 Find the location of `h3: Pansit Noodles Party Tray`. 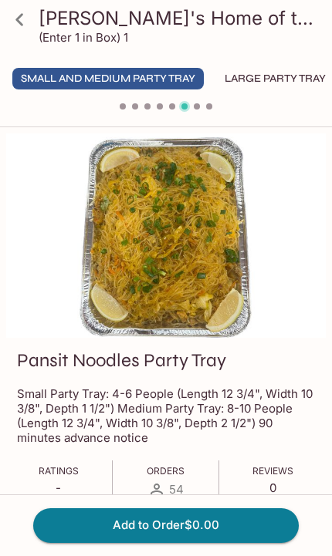

h3: Pansit Noodles Party Tray is located at coordinates (121, 360).